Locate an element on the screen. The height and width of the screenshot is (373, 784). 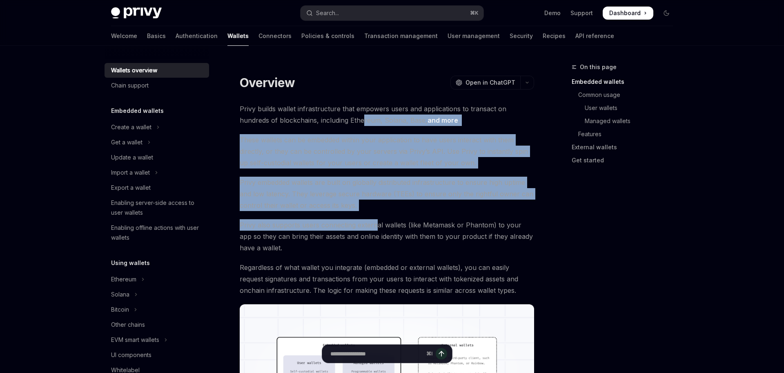
a: Get started is located at coordinates (626, 160).